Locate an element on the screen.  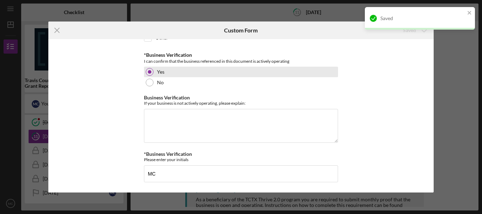
div: Please enter your initials is located at coordinates (241, 159).